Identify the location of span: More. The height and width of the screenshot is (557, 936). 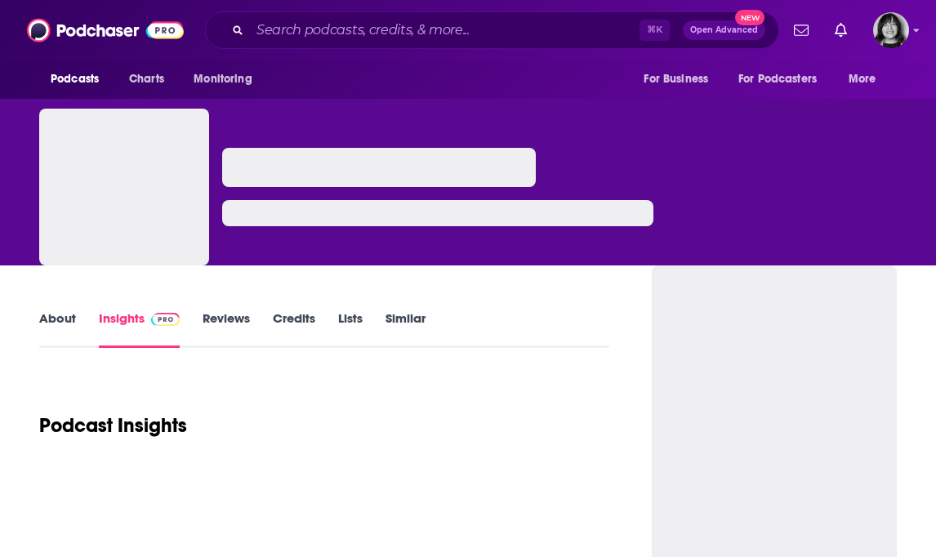
(862, 79).